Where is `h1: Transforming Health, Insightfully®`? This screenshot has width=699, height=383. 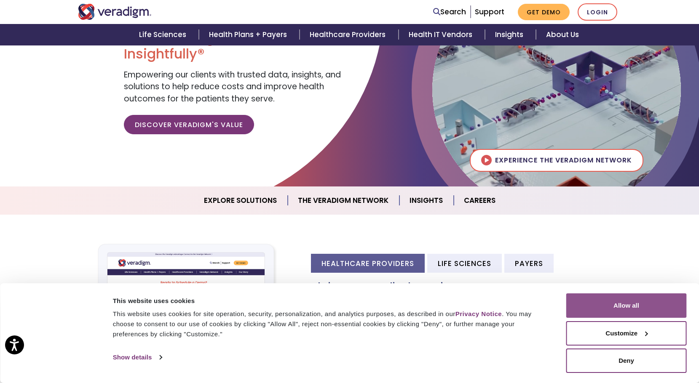 h1: Transforming Health, Insightfully® is located at coordinates (233, 46).